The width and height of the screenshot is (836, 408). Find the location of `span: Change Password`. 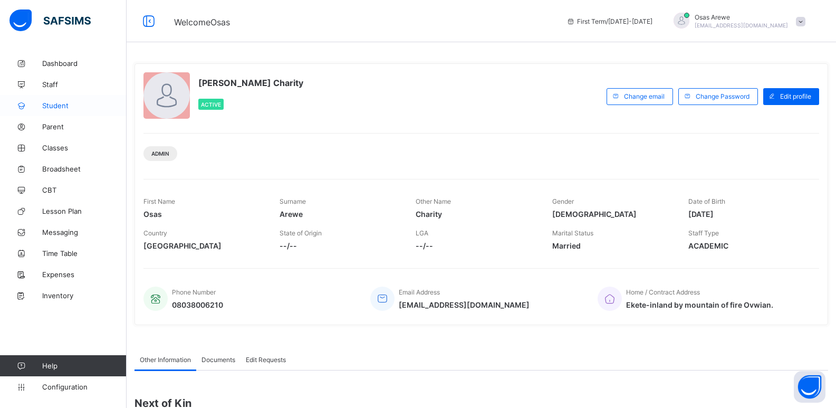

span: Change Password is located at coordinates (722, 96).